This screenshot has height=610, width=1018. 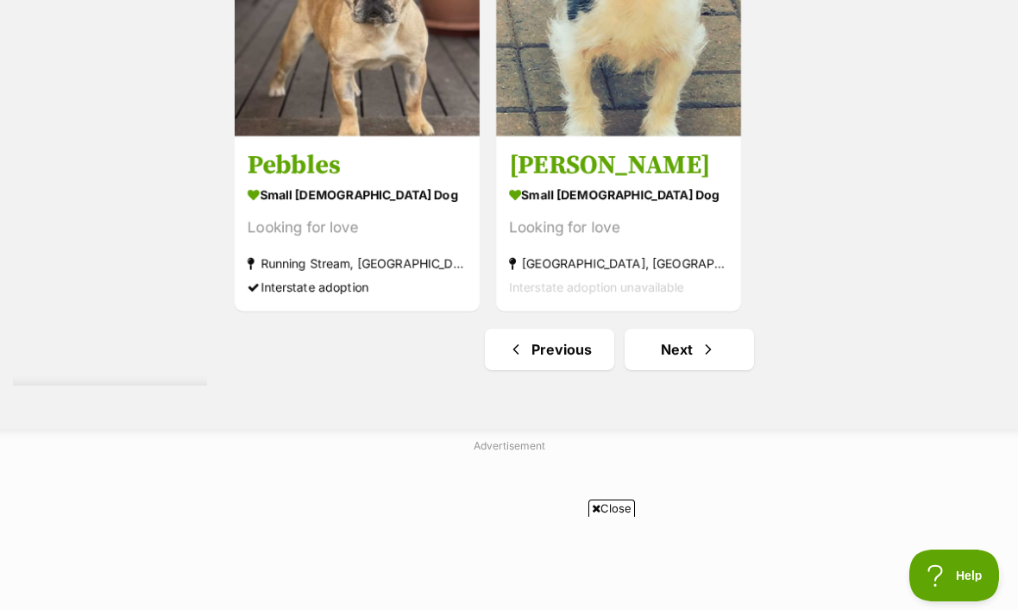 I want to click on span: Close, so click(x=611, y=508).